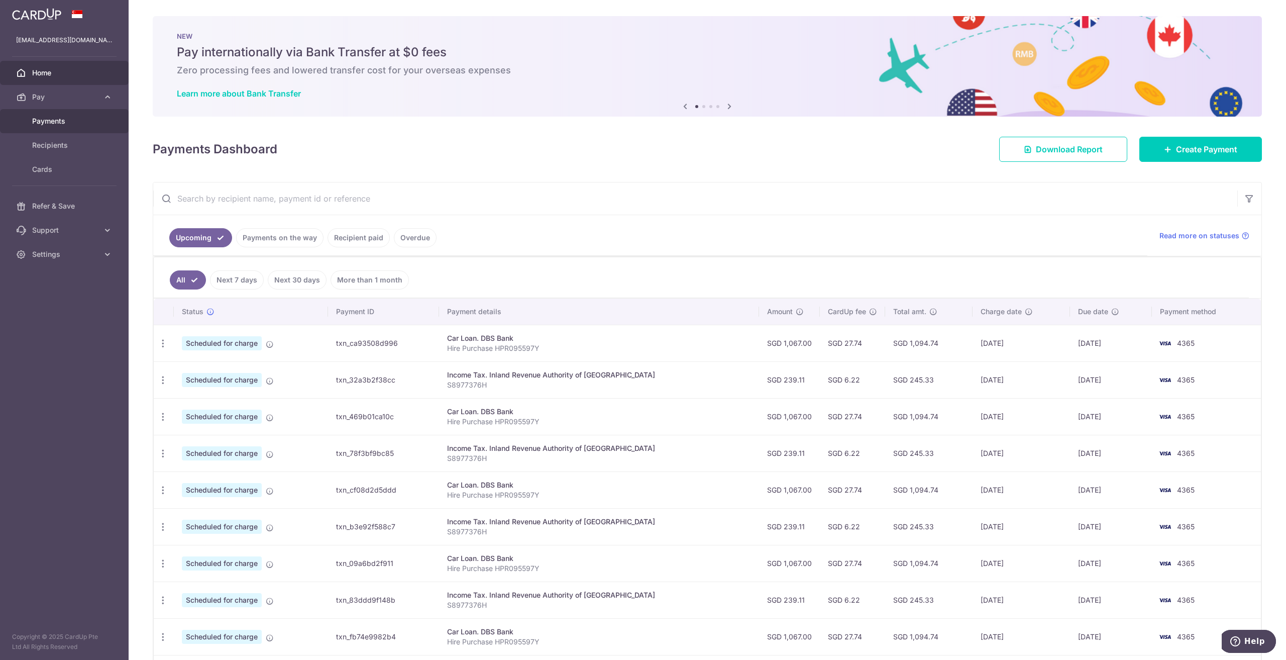  Describe the element at coordinates (707, 70) in the screenshot. I see `h6: Zero processing fees and lowered transfer cost for your overseas expenses` at that location.